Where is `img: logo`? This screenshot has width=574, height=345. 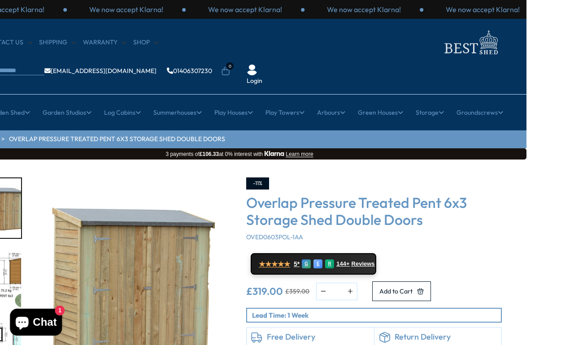
img: logo is located at coordinates (471, 42).